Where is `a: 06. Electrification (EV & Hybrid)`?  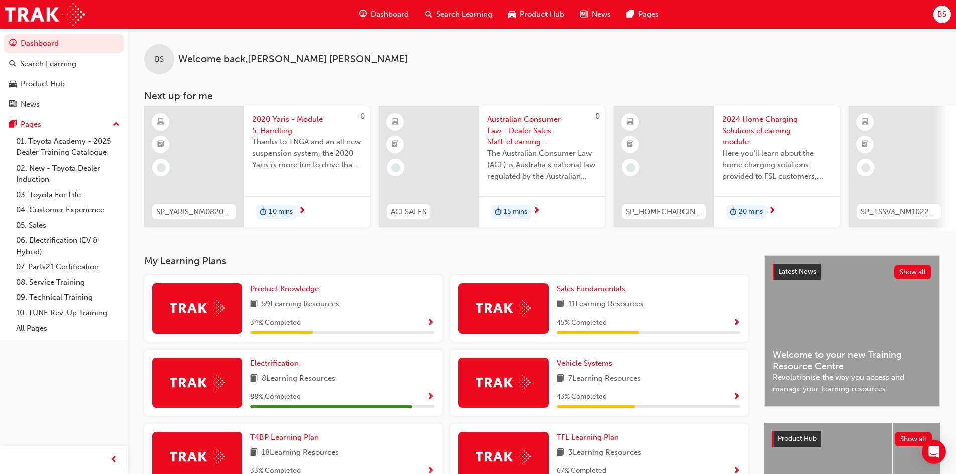
a: 06. Electrification (EV & Hybrid) is located at coordinates (68, 246).